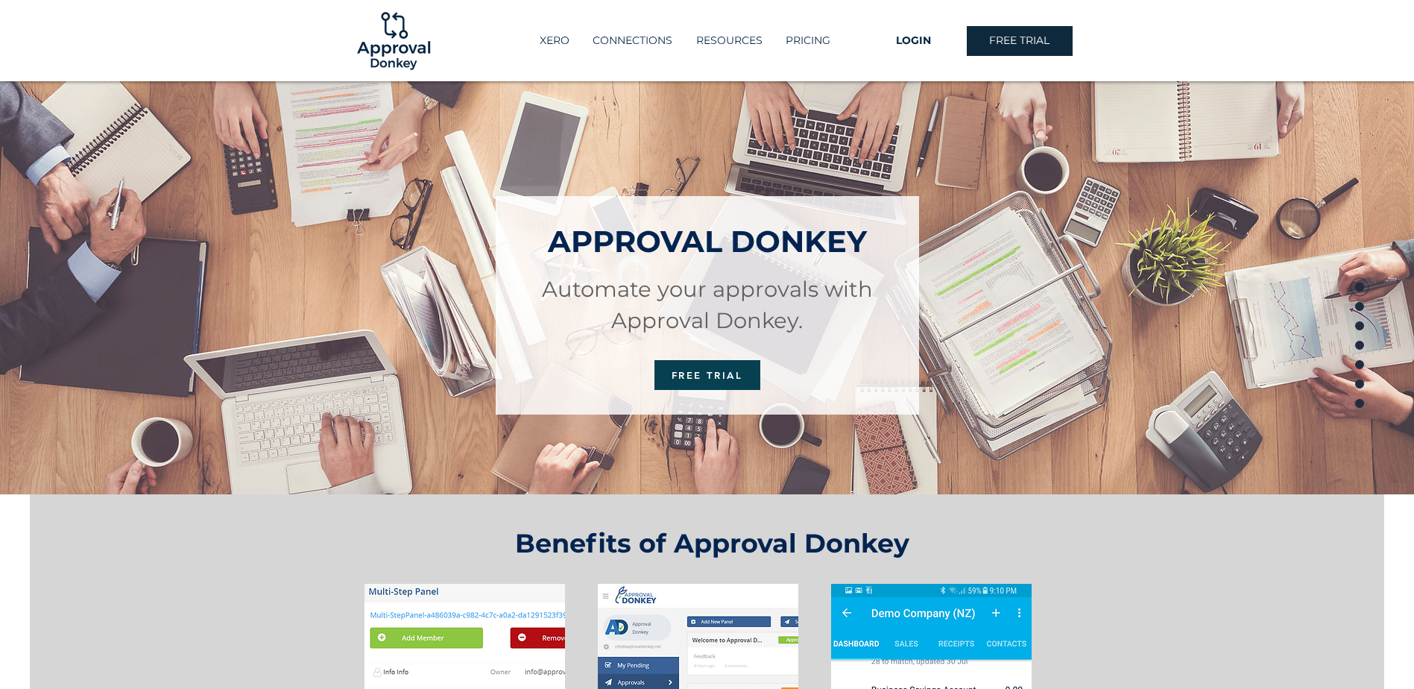 The image size is (1414, 689). Describe the element at coordinates (913, 41) in the screenshot. I see `span: LOGIN` at that location.